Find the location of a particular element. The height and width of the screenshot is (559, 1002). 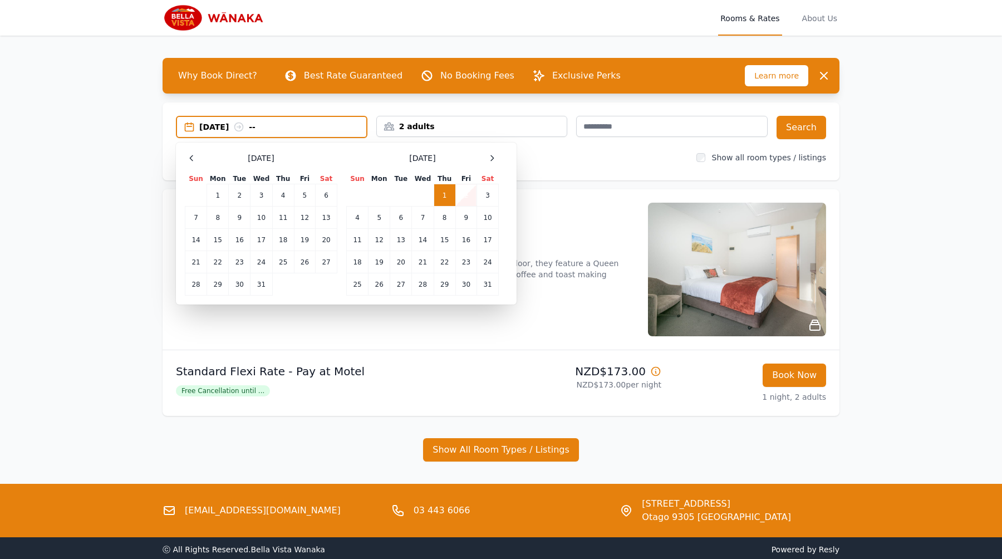

span: Learn more is located at coordinates (776, 76).